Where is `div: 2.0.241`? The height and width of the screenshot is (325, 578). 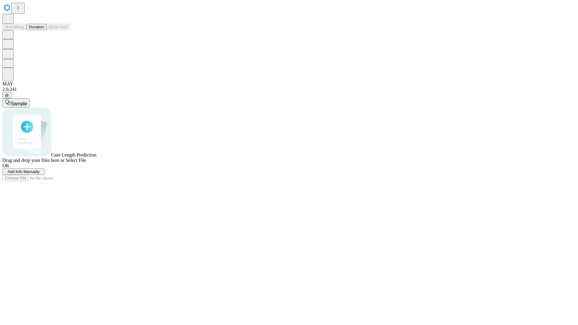 div: 2.0.241 is located at coordinates (289, 89).